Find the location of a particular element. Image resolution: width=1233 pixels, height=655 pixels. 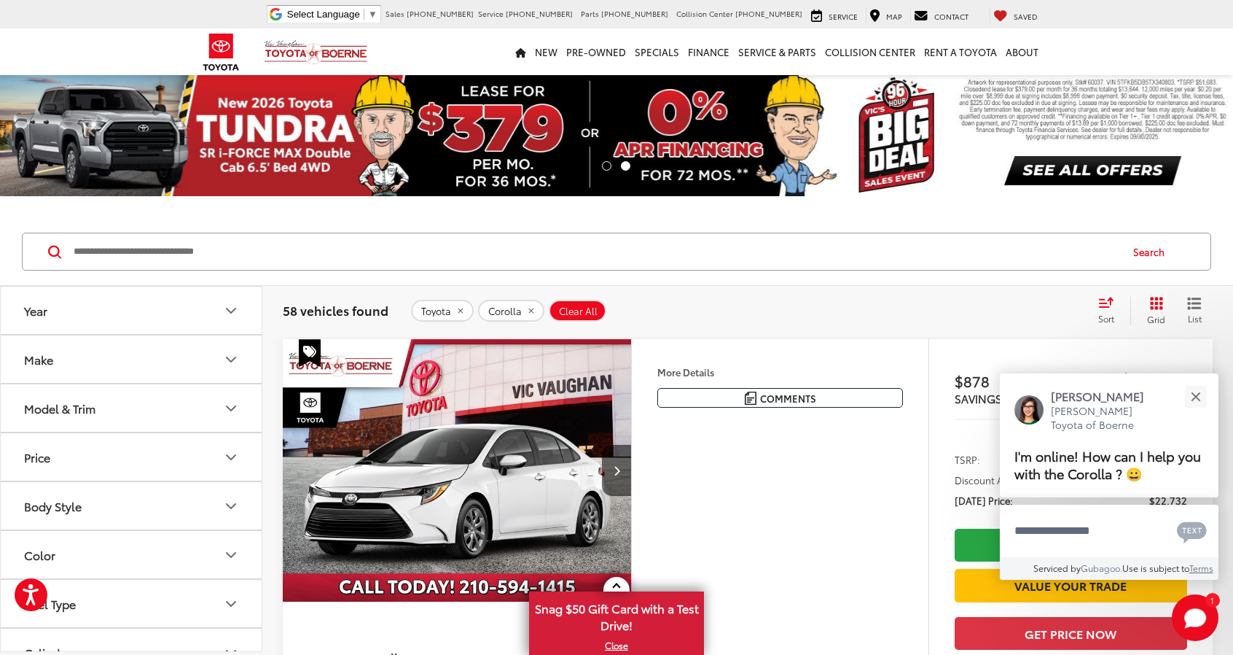

form: Search by Make, Model, or Keyword is located at coordinates (596, 251).